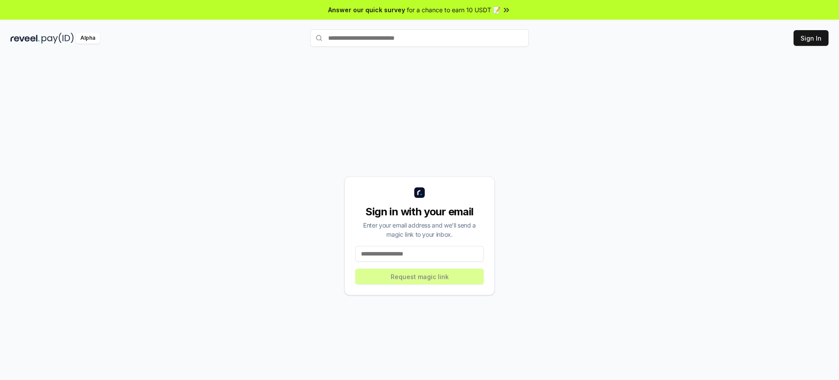 The image size is (839, 380). Describe the element at coordinates (420, 193) in the screenshot. I see `img: logo_small` at that location.